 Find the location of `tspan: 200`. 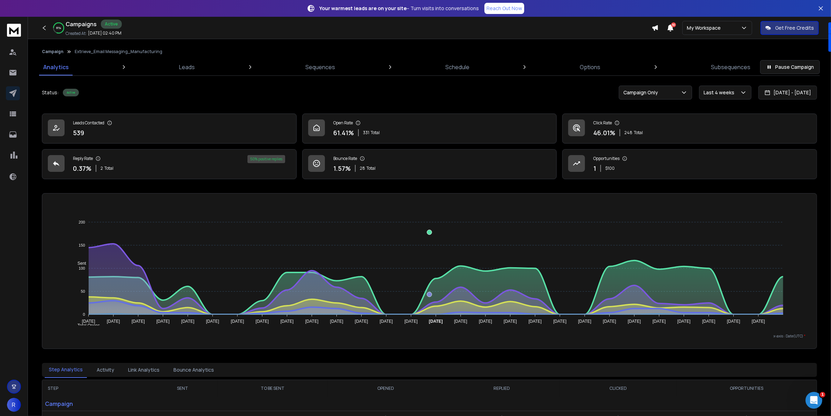

tspan: 200 is located at coordinates (82, 222).